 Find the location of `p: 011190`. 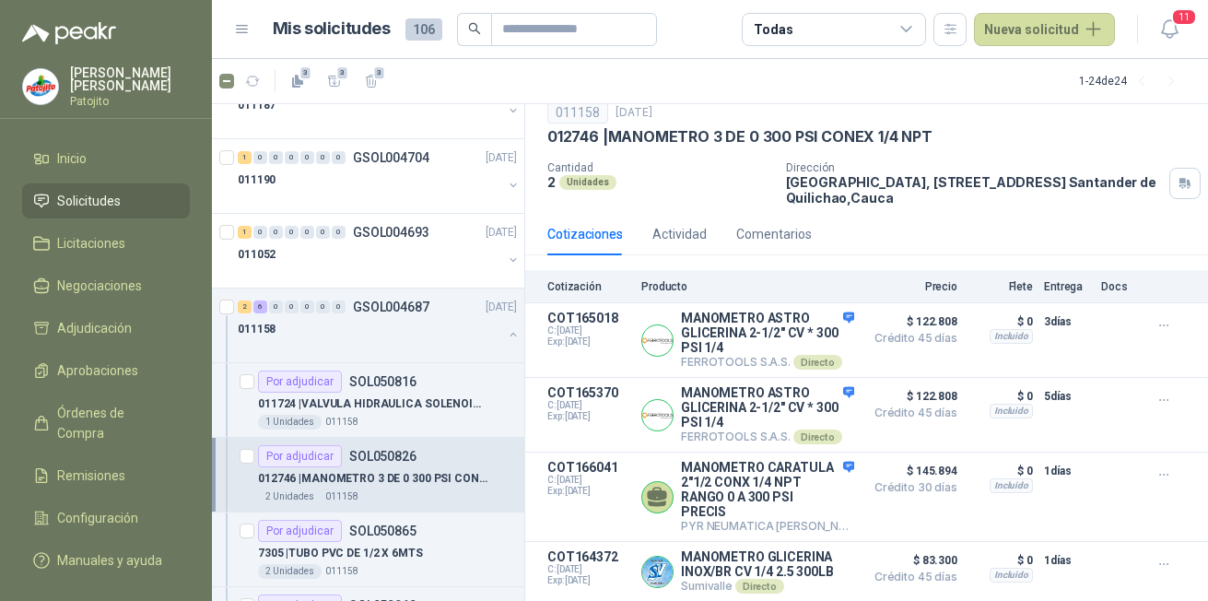

p: 011190 is located at coordinates (256, 180).